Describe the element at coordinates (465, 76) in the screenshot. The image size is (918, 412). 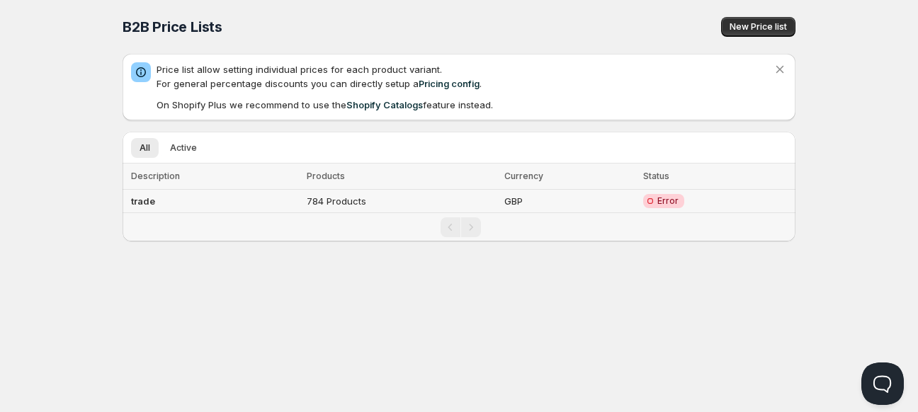
I see `p: Price list allow setting individual prices for each product variant. For general percentage disco...` at that location.